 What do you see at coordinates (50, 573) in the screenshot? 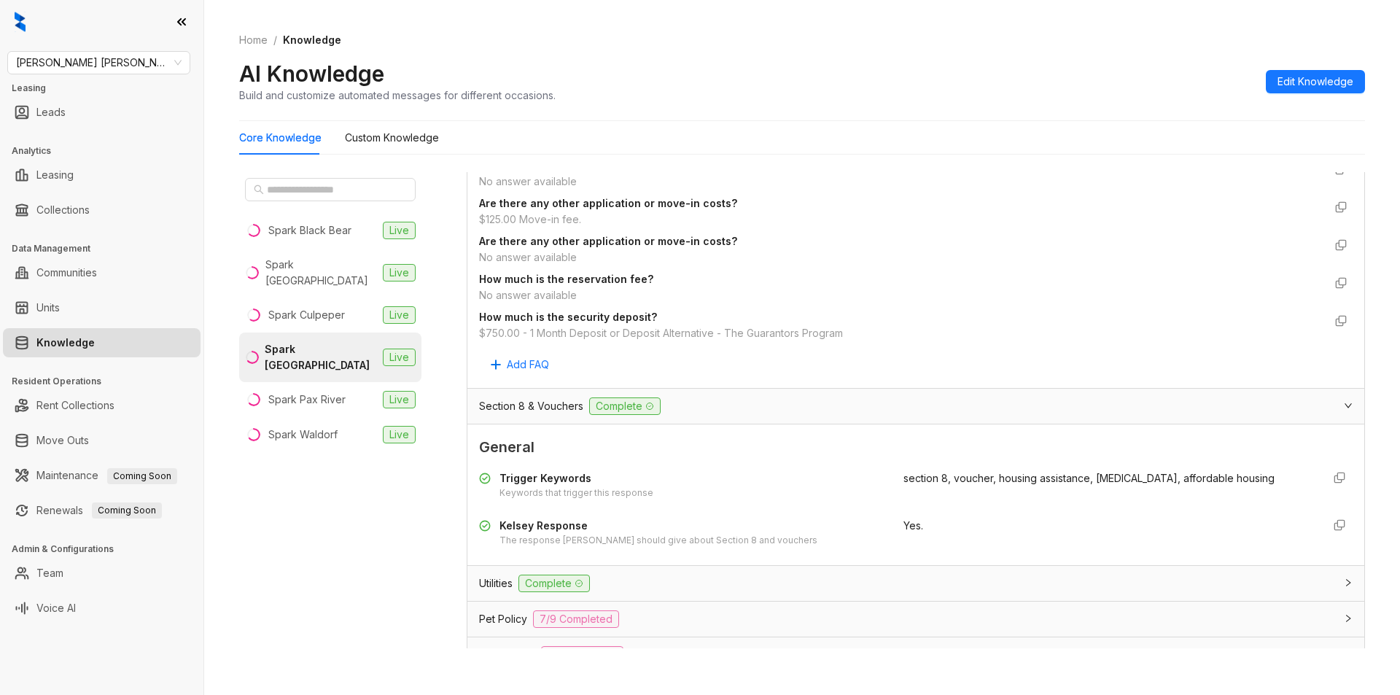
I see `a: Team` at bounding box center [50, 573].